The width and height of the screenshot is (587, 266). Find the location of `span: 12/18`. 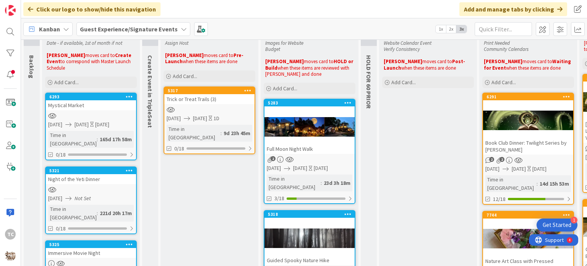

span: 12/18 is located at coordinates (499, 199).